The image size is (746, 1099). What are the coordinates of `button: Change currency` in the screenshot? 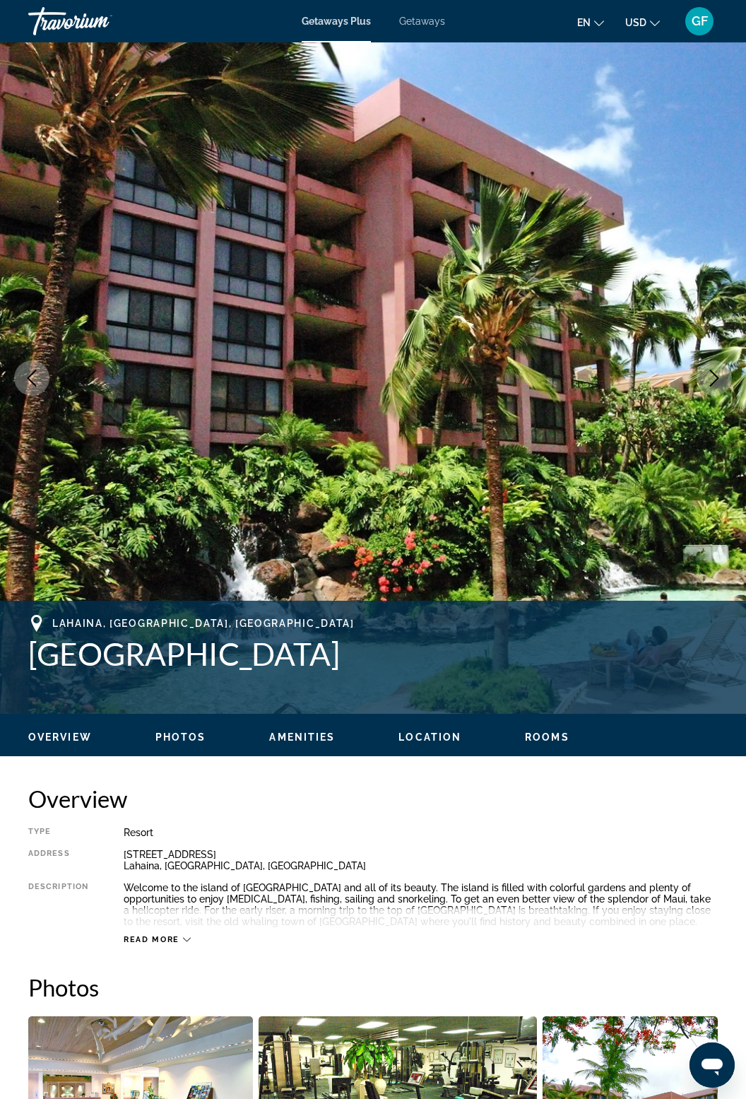 It's located at (642, 22).